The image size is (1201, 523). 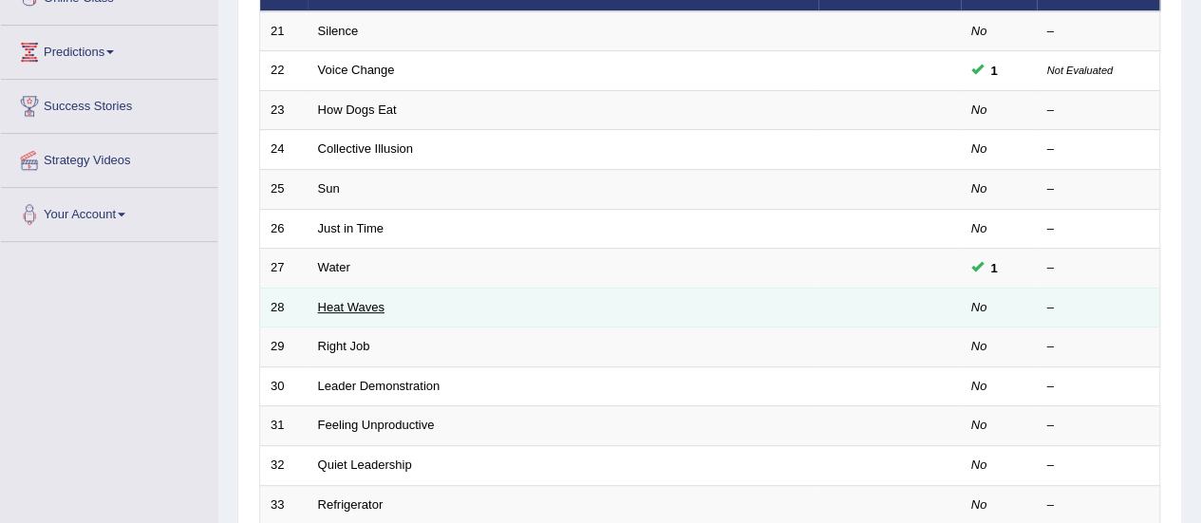 What do you see at coordinates (350, 228) in the screenshot?
I see `a: Just in Time` at bounding box center [350, 228].